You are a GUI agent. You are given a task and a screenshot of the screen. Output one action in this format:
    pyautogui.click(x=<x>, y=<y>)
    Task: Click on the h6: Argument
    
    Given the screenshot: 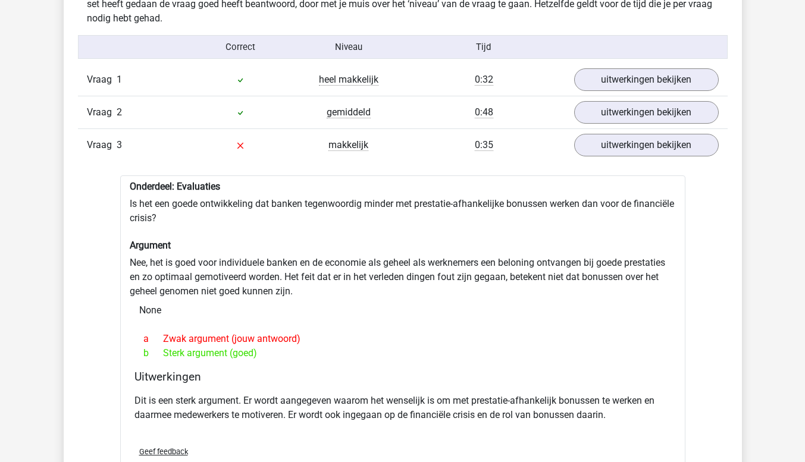 What is the action you would take?
    pyautogui.click(x=403, y=245)
    